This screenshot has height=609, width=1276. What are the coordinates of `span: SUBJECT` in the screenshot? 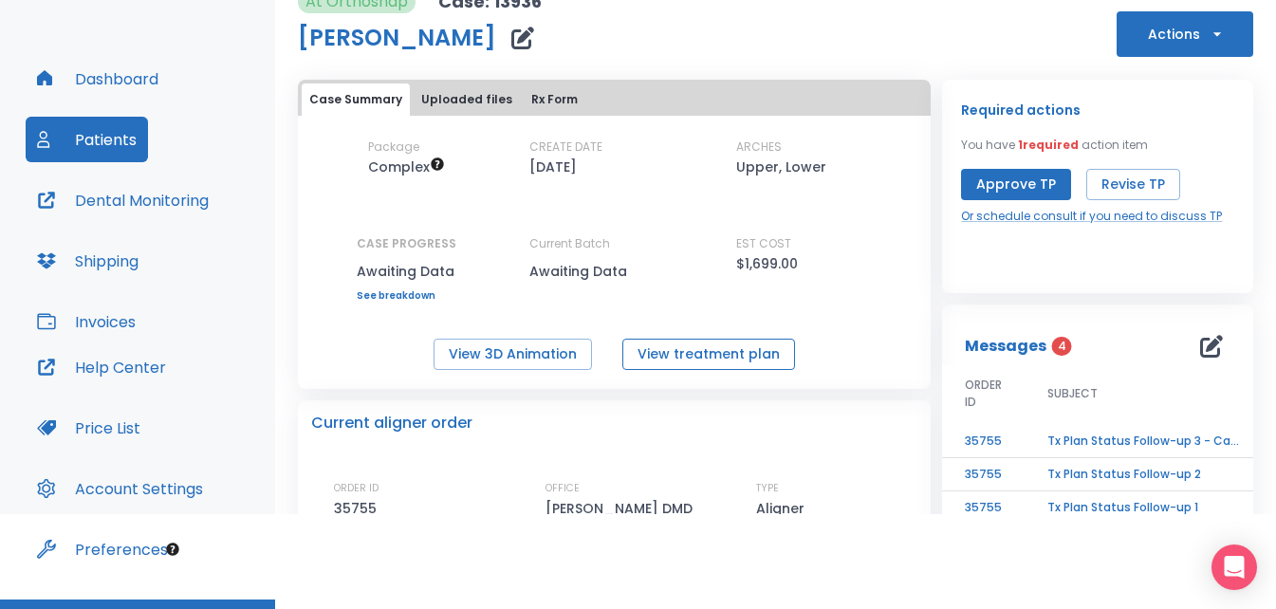 It's located at (1072, 394).